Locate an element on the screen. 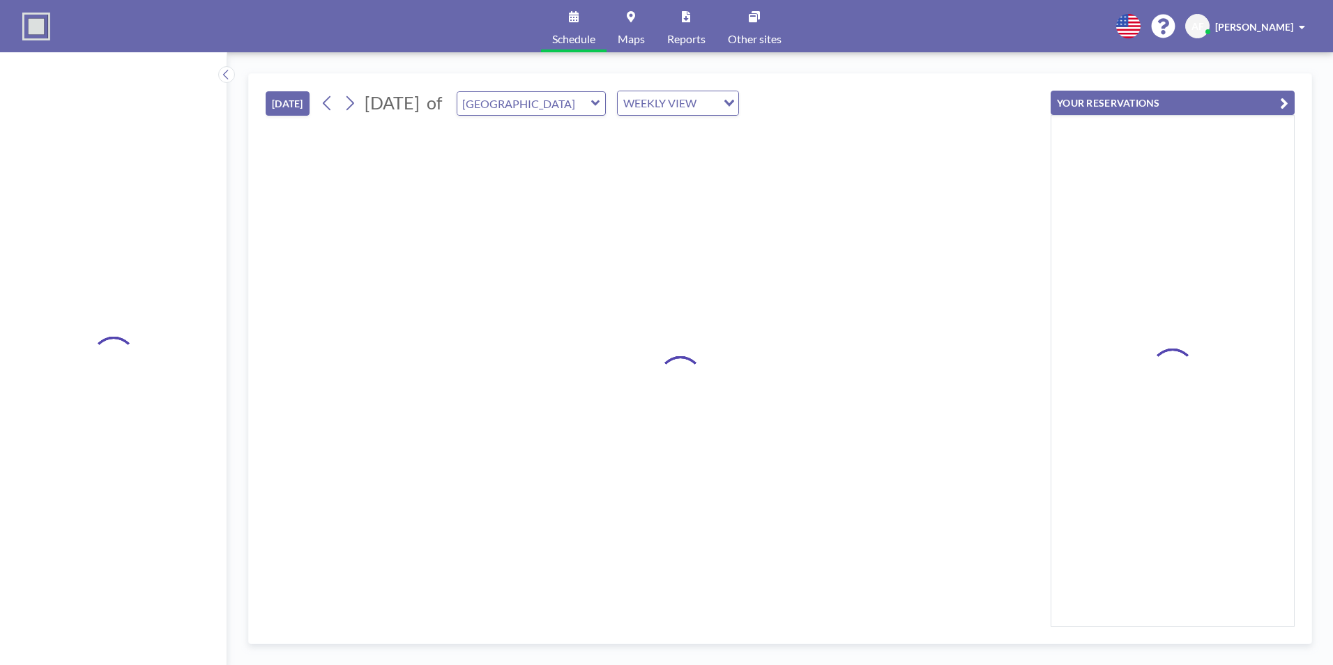 The image size is (1333, 665). span: Schedule is located at coordinates (574, 39).